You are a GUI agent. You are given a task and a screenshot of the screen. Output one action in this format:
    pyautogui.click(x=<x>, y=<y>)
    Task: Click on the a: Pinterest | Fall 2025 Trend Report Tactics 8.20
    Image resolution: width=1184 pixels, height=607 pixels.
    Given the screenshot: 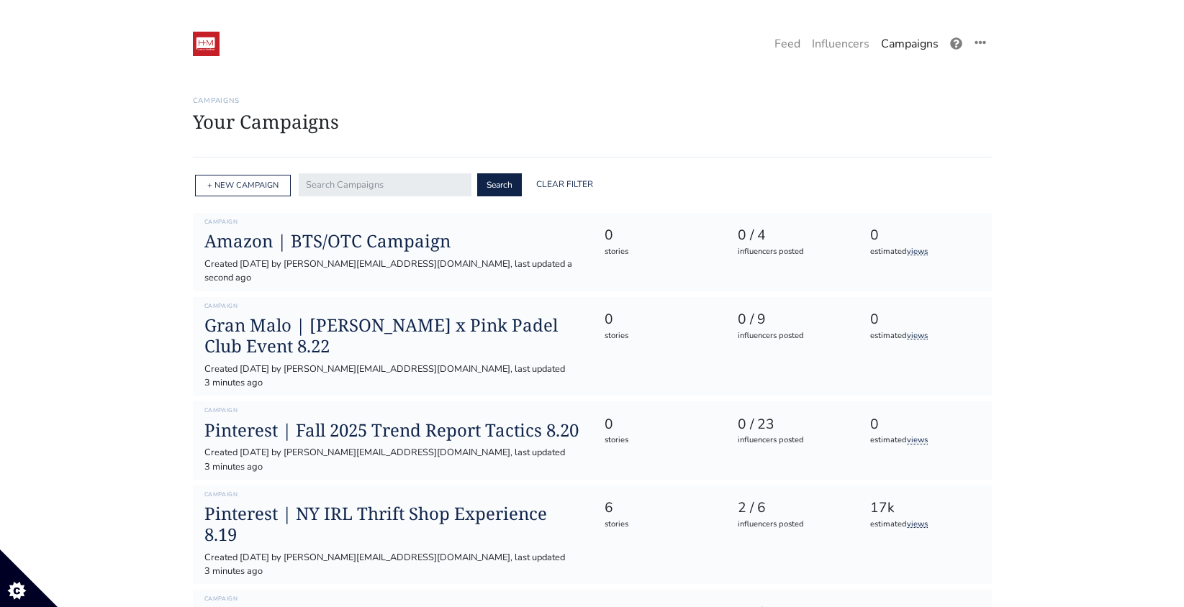 What is the action you would take?
    pyautogui.click(x=393, y=430)
    